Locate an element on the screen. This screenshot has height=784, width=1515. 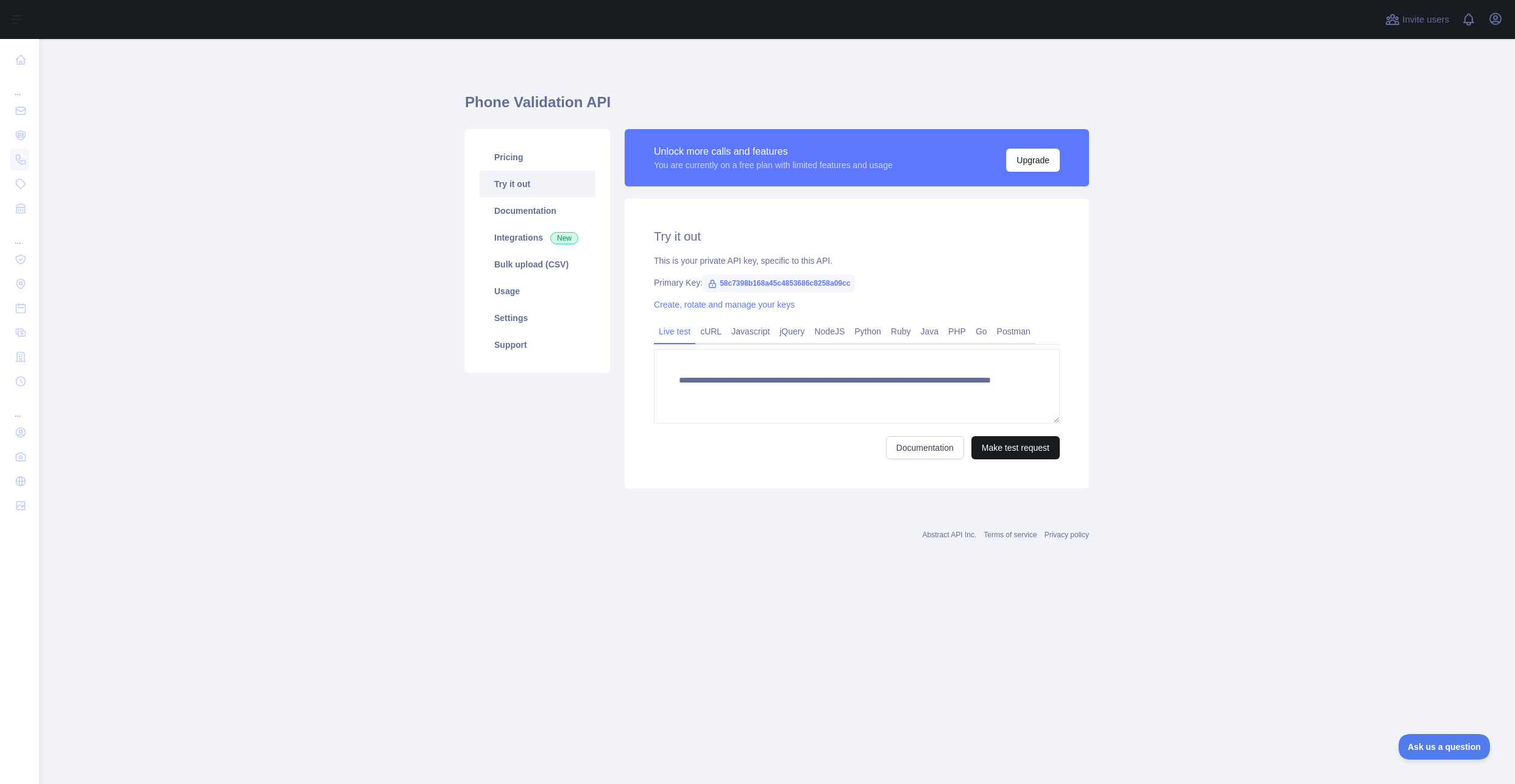
a: Javascript is located at coordinates (750, 332).